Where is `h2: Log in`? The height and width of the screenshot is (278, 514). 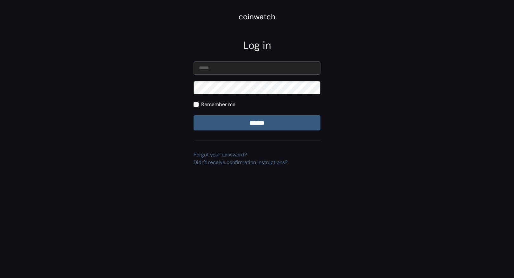
h2: Log in is located at coordinates (257, 45).